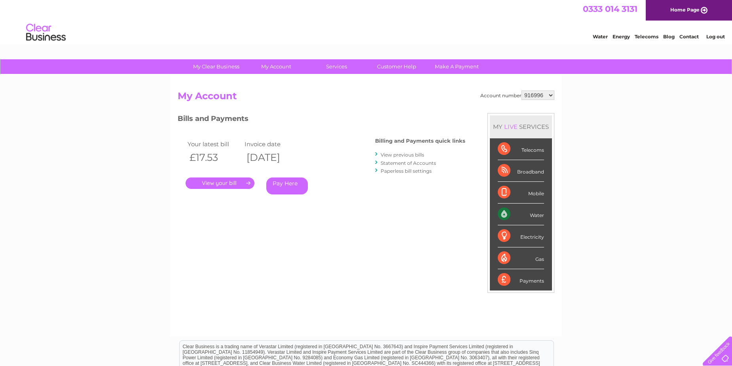  Describe the element at coordinates (521, 171) in the screenshot. I see `div: Broadband` at that location.